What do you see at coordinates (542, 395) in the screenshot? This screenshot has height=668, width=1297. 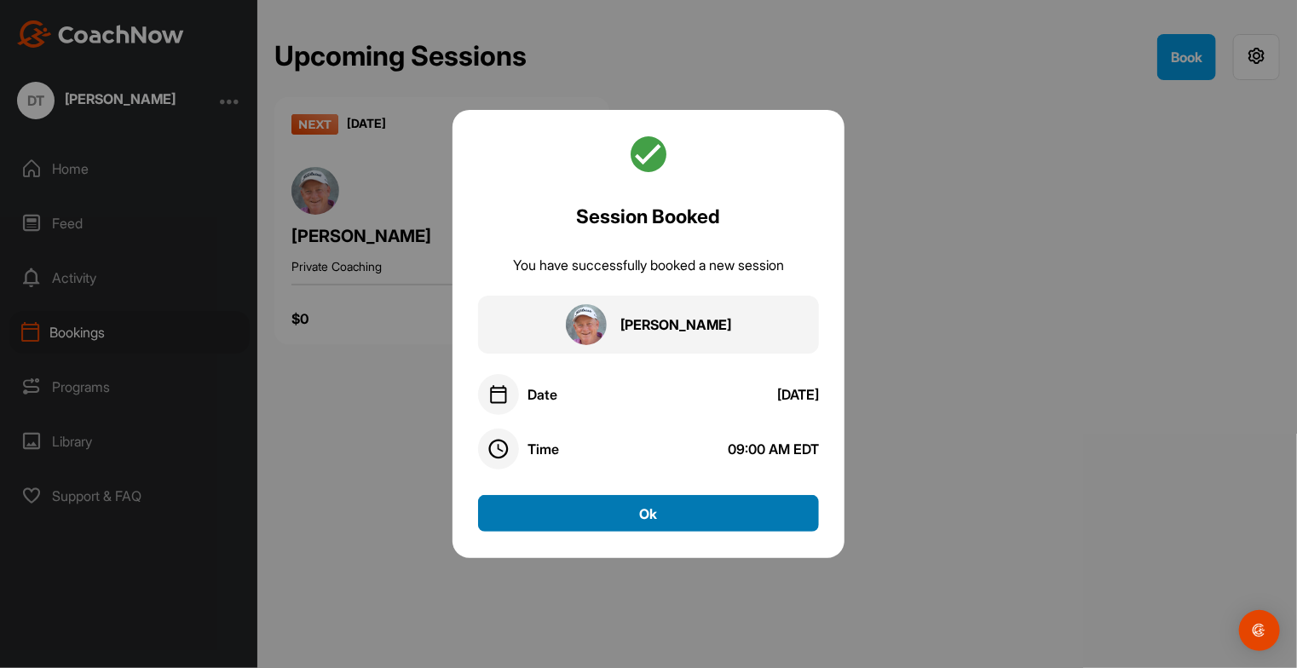 I see `div: Date` at bounding box center [542, 395].